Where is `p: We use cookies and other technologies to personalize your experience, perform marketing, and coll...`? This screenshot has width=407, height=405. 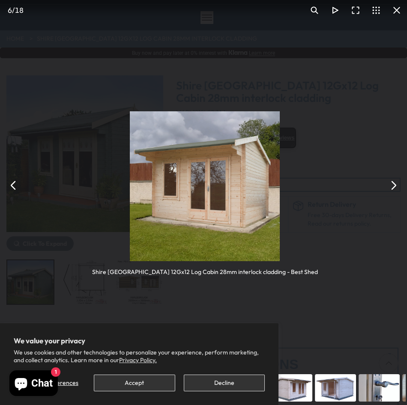
p: We use cookies and other technologies to personalize your experience, perform marketing, and coll... is located at coordinates (139, 357).